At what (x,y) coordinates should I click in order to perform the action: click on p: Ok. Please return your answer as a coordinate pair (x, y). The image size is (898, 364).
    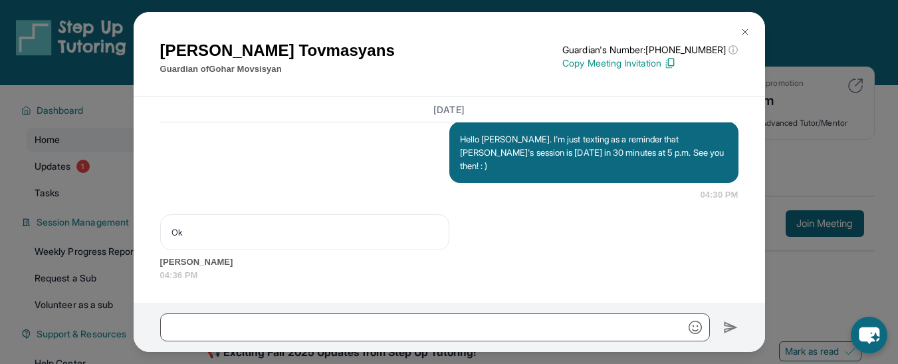
    Looking at the image, I should click on (305, 232).